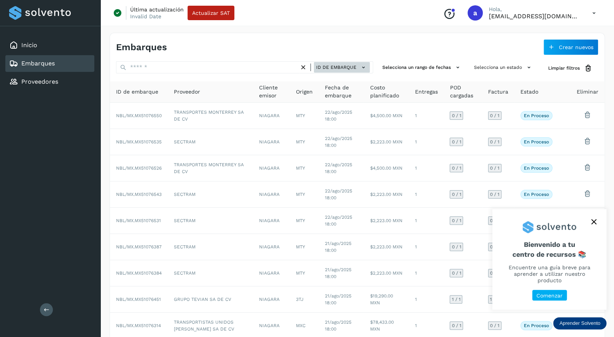  Describe the element at coordinates (549, 274) in the screenshot. I see `p: Encuentre una guía breve para aprender a utilizar nuestro producto` at that location.